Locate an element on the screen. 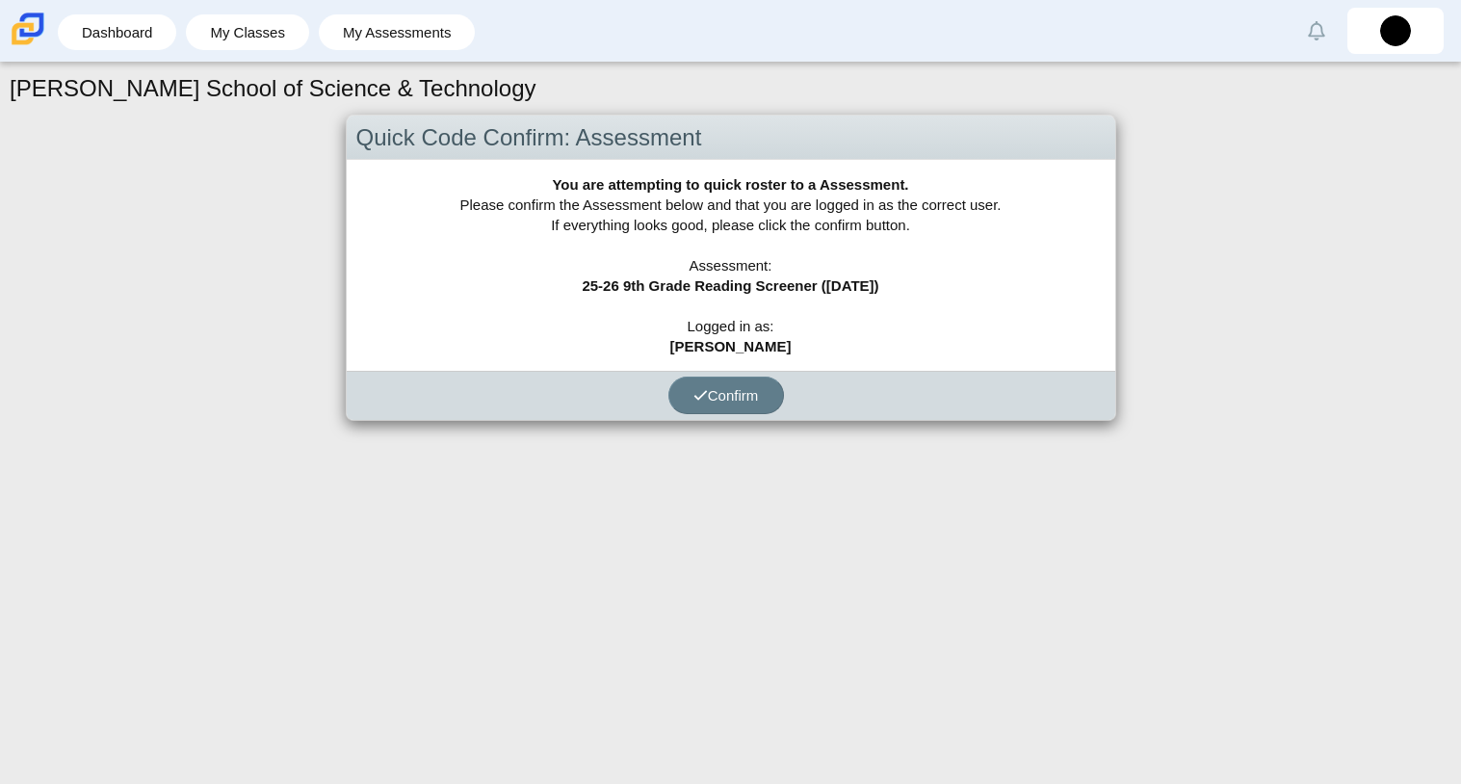 Image resolution: width=1461 pixels, height=784 pixels. a: My Classes is located at coordinates (247, 32).